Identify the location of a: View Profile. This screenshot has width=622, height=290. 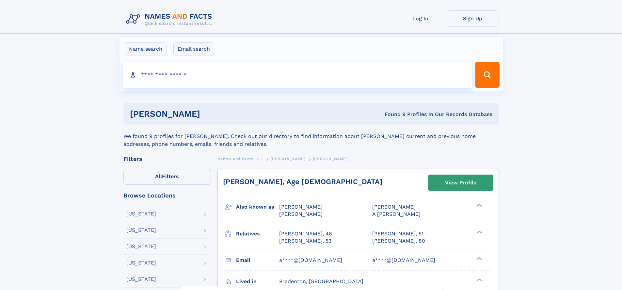
(461, 182).